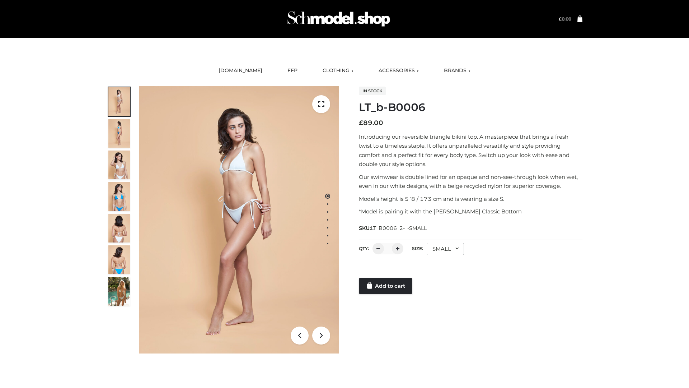  What do you see at coordinates (565, 19) in the screenshot?
I see `bdi: 0.00` at bounding box center [565, 19].